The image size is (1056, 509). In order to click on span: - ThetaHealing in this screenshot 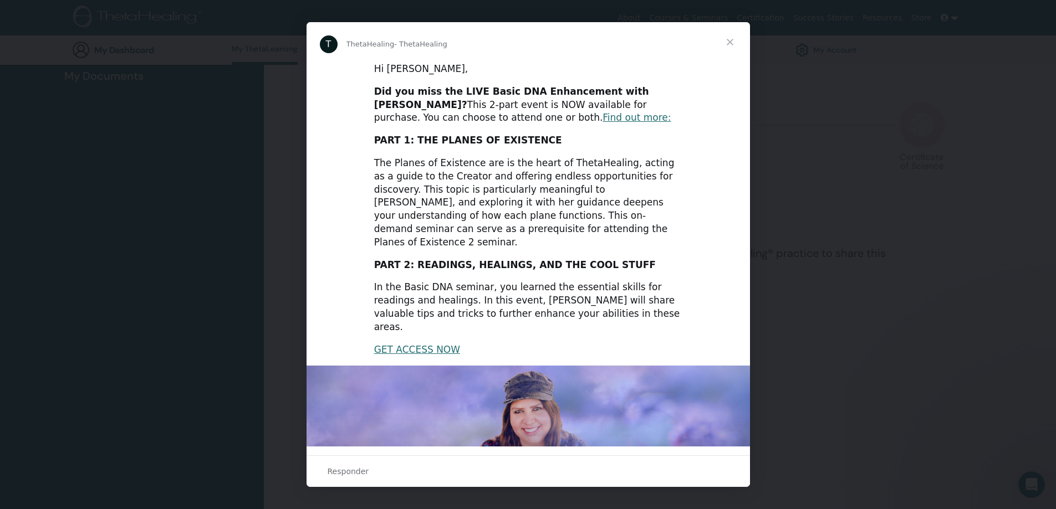, I will do `click(421, 44)`.